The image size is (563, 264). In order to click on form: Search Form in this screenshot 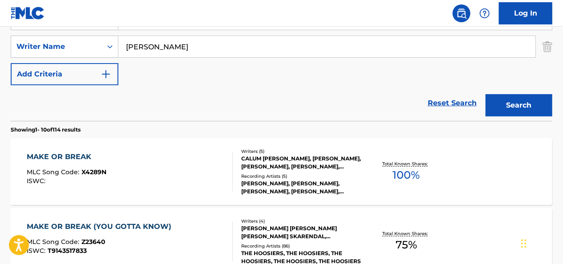, I will do `click(281, 65)`.